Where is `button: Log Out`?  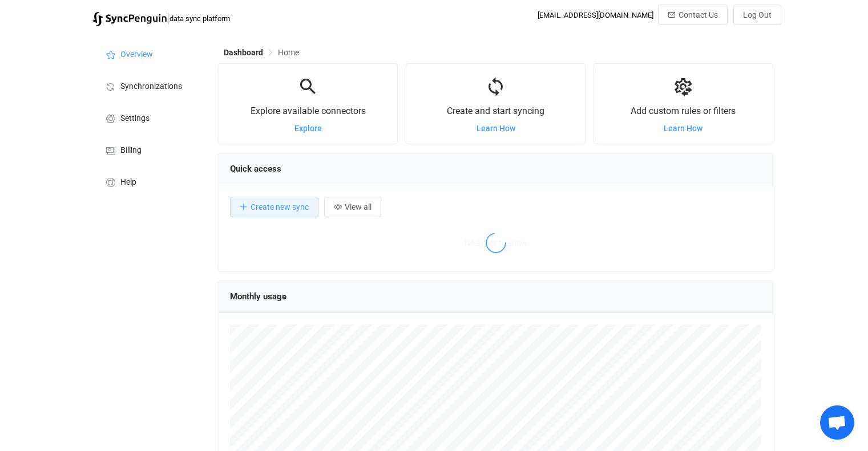 button: Log Out is located at coordinates (757, 15).